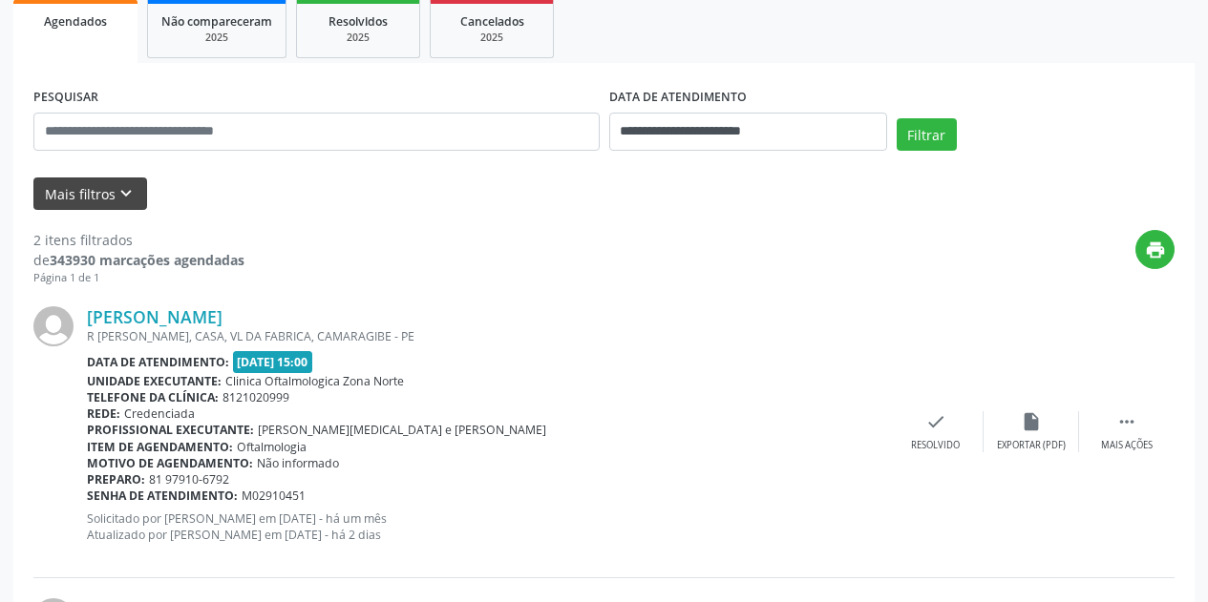  What do you see at coordinates (53, 326) in the screenshot?
I see `img: img` at bounding box center [53, 326].